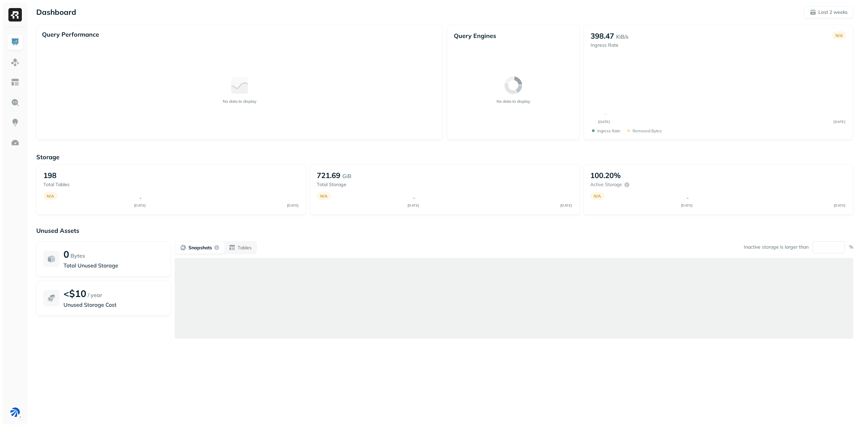  I want to click on p: GiB, so click(347, 176).